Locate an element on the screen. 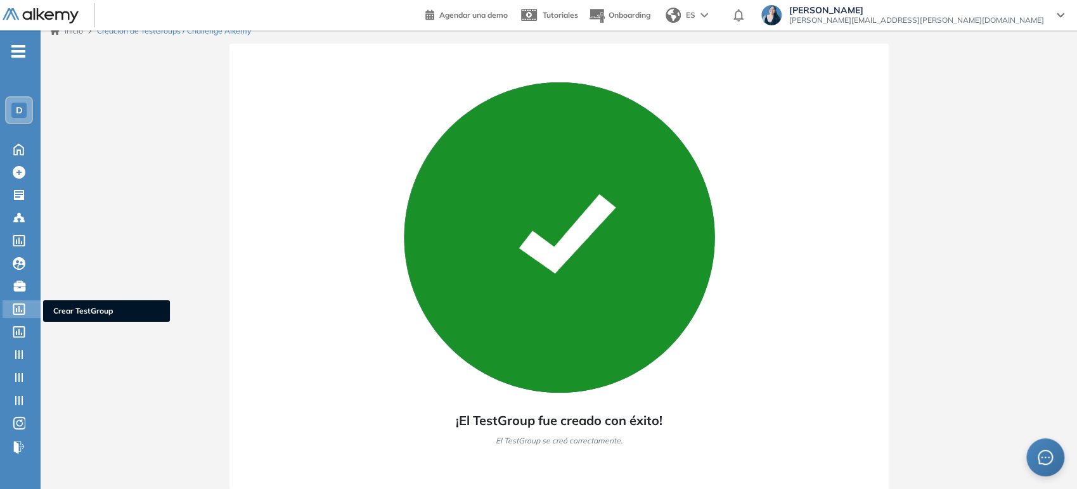 The width and height of the screenshot is (1077, 489). span: Agendar una demo is located at coordinates (474, 15).